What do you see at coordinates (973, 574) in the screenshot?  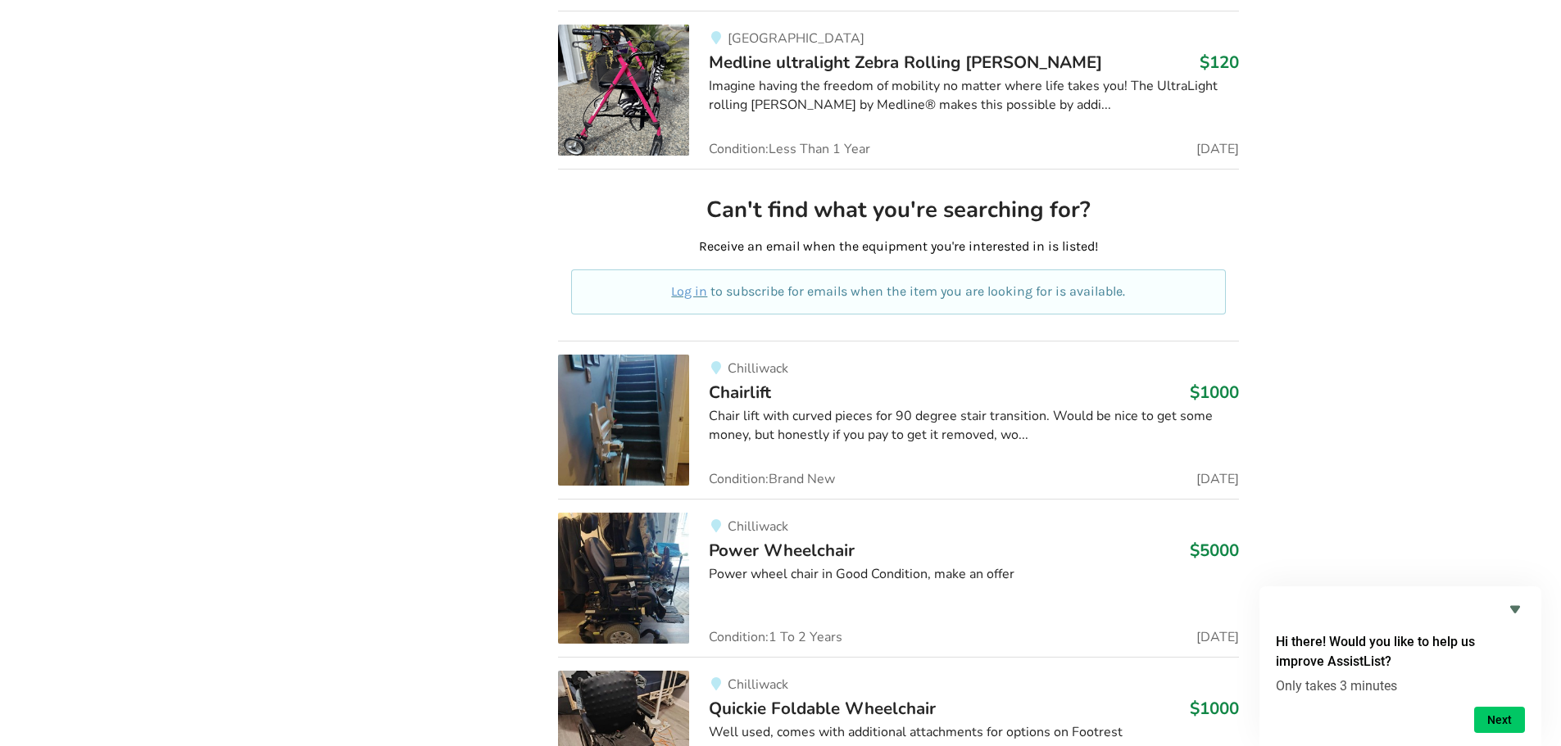 I see `div: Power wheel chair in Good Condition, make an offer` at bounding box center [973, 574].